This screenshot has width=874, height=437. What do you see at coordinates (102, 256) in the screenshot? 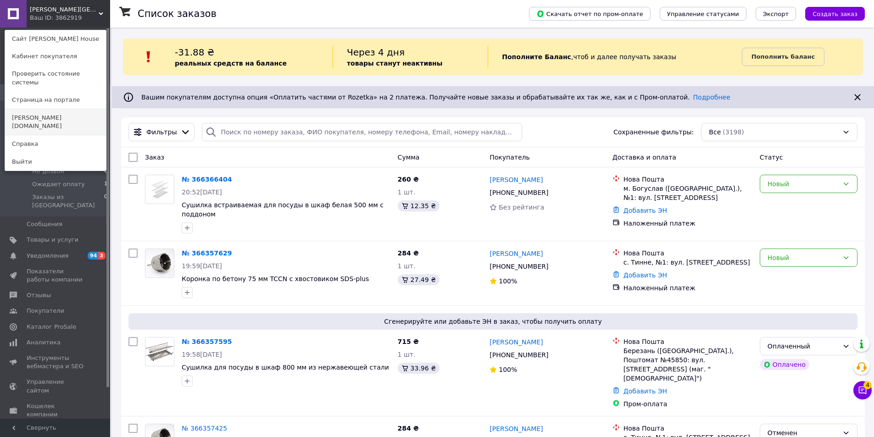
I see `span: 3` at bounding box center [102, 256].